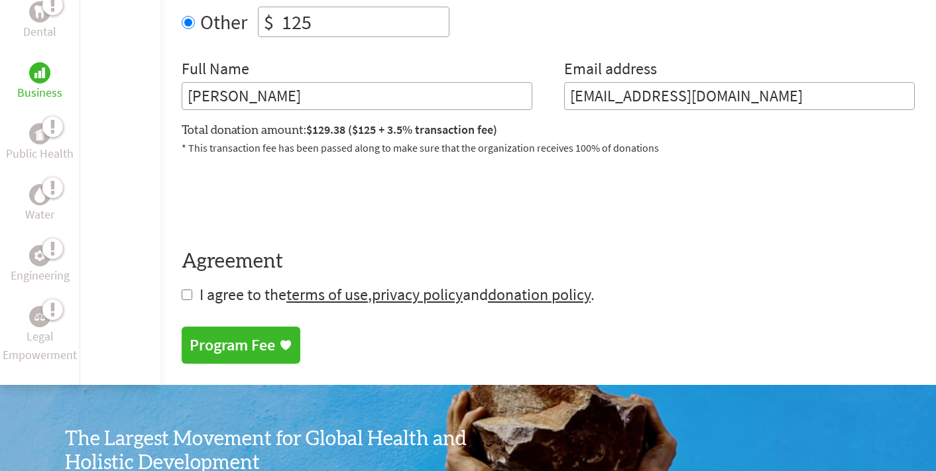  Describe the element at coordinates (40, 134) in the screenshot. I see `img: Public Health` at that location.